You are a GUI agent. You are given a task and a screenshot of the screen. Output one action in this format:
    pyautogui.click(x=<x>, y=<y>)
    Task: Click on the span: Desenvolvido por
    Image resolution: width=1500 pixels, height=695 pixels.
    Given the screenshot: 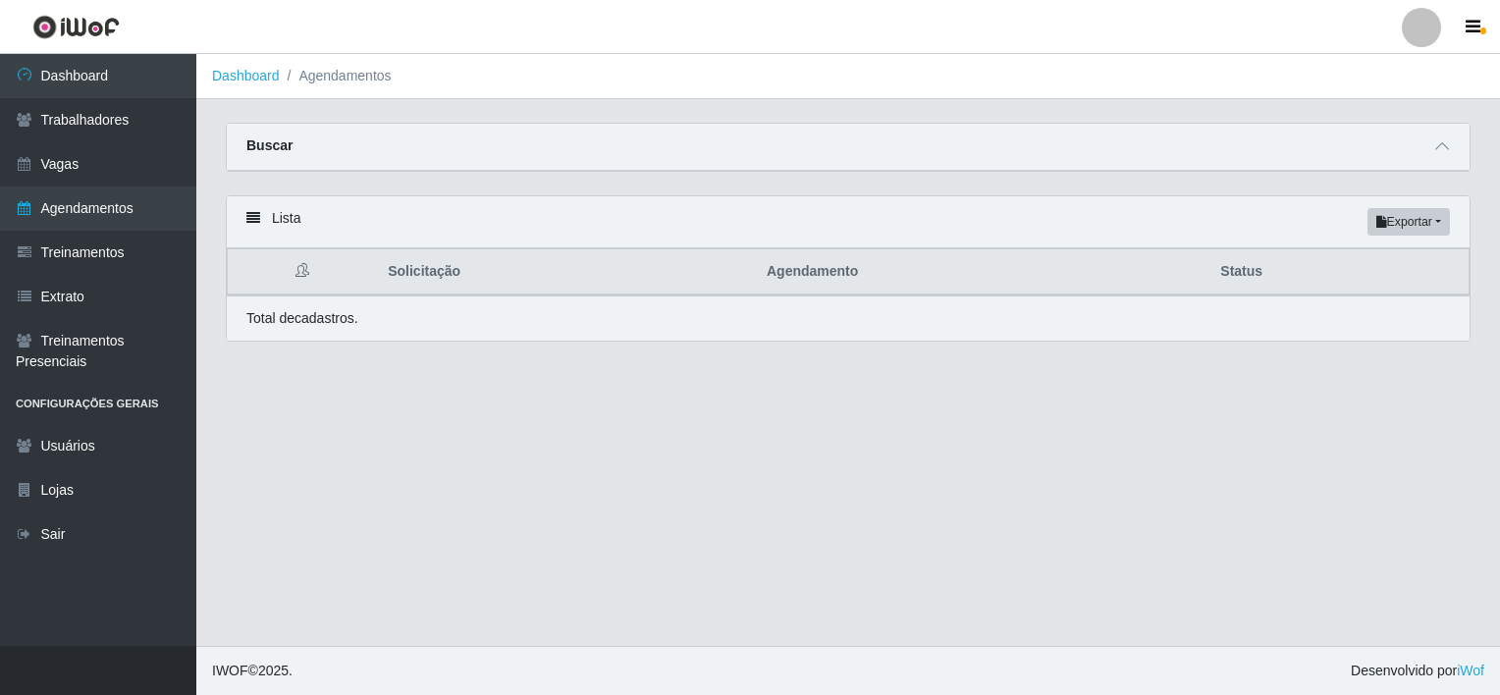 What is the action you would take?
    pyautogui.click(x=1418, y=670)
    